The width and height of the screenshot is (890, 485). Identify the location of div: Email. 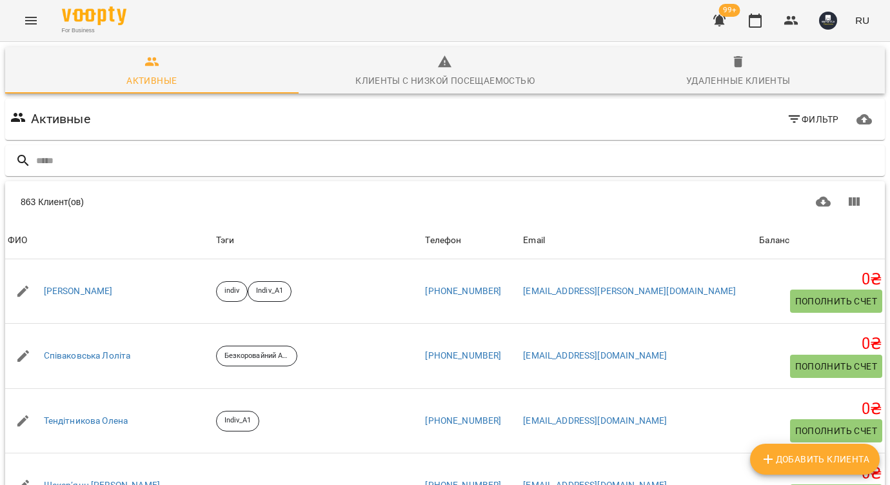
(534, 241).